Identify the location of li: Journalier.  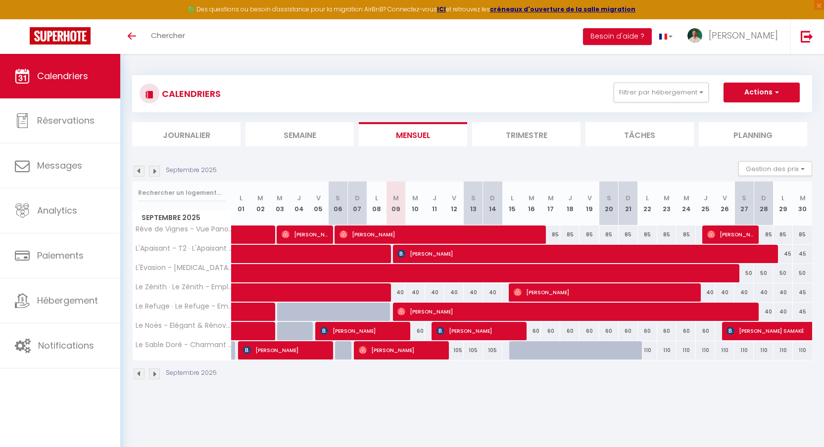
(186, 134).